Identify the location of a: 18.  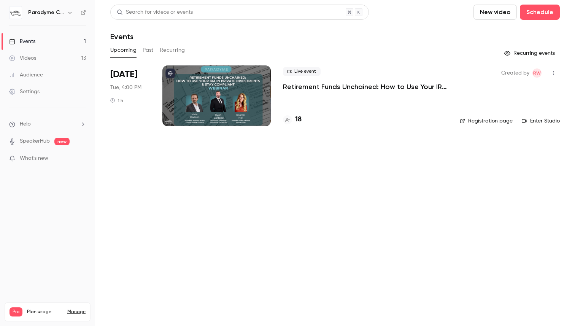
(292, 119).